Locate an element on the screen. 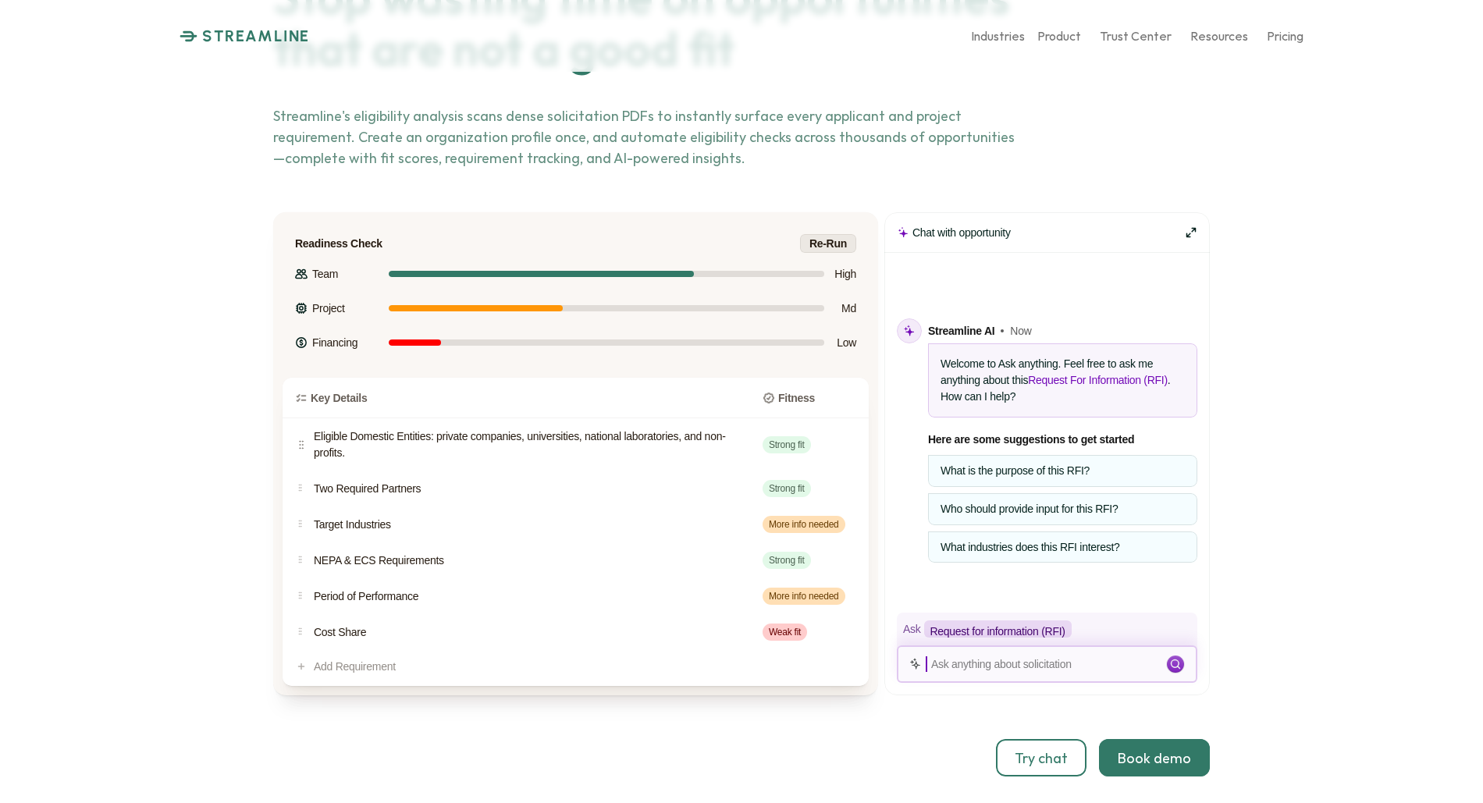 This screenshot has width=1483, height=803. p: Streamline's eligibility analysis scans dense solicitation PDFs to instantly surface every applic... is located at coordinates (648, 137).